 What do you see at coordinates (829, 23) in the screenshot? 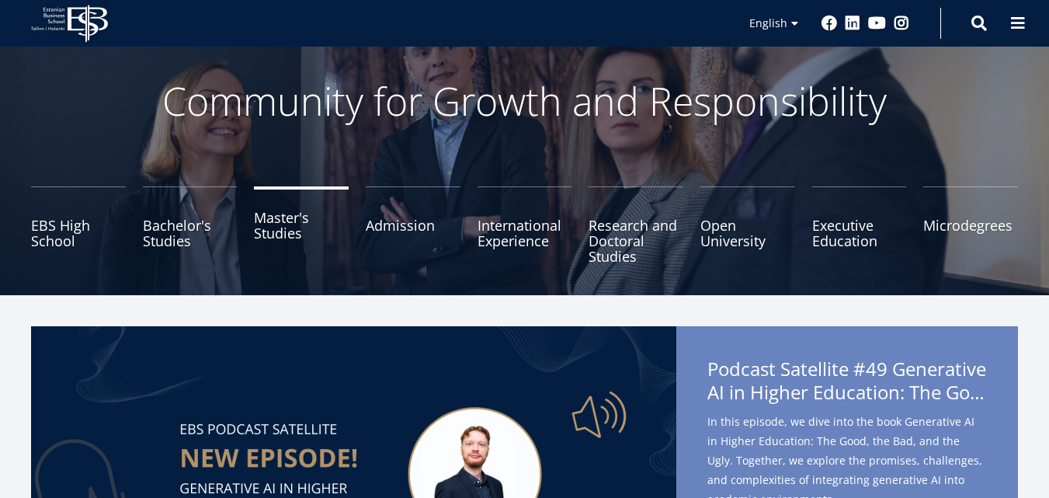
I see `a: Facebook` at bounding box center [829, 23].